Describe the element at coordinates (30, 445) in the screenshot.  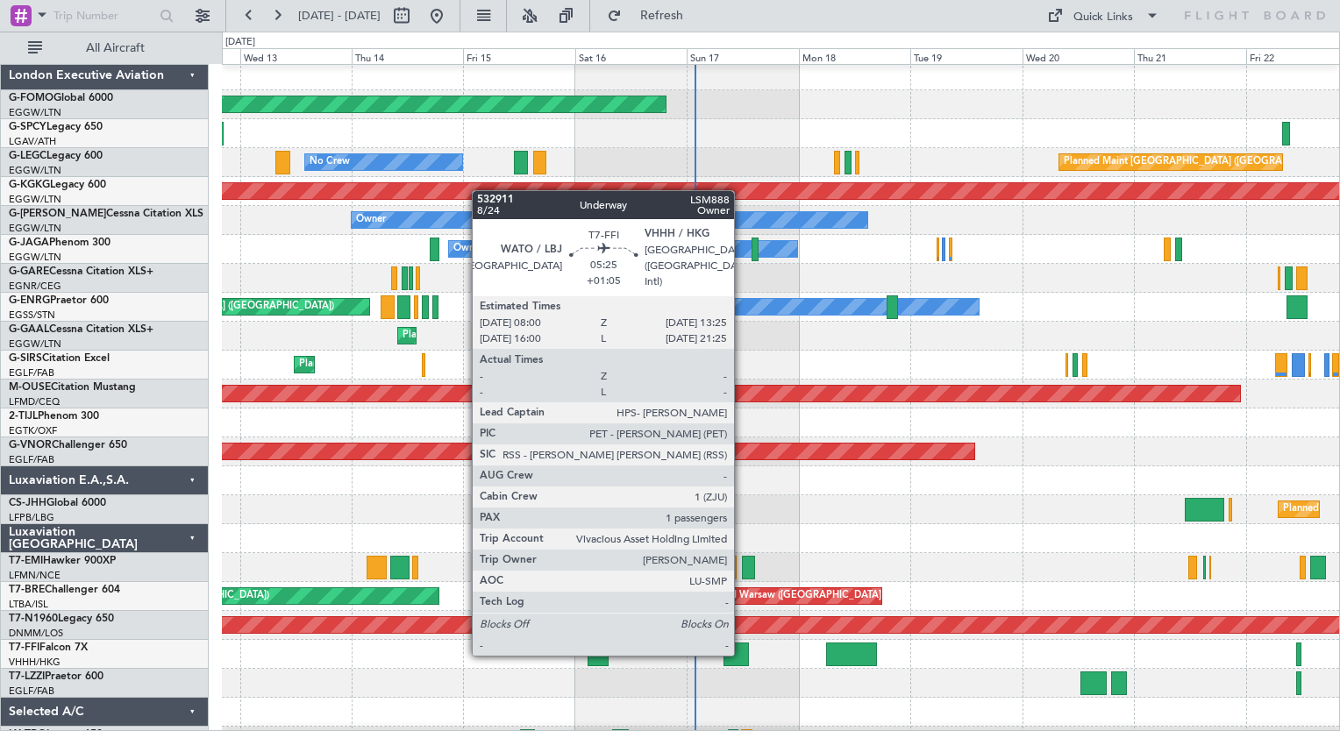
I see `span: G-VNOR` at that location.